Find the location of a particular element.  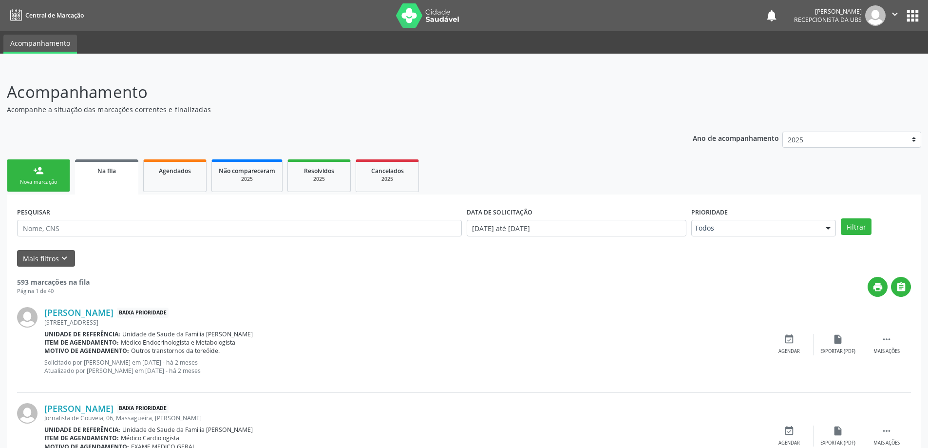

span: Recepcionista da UBS is located at coordinates (828, 19).